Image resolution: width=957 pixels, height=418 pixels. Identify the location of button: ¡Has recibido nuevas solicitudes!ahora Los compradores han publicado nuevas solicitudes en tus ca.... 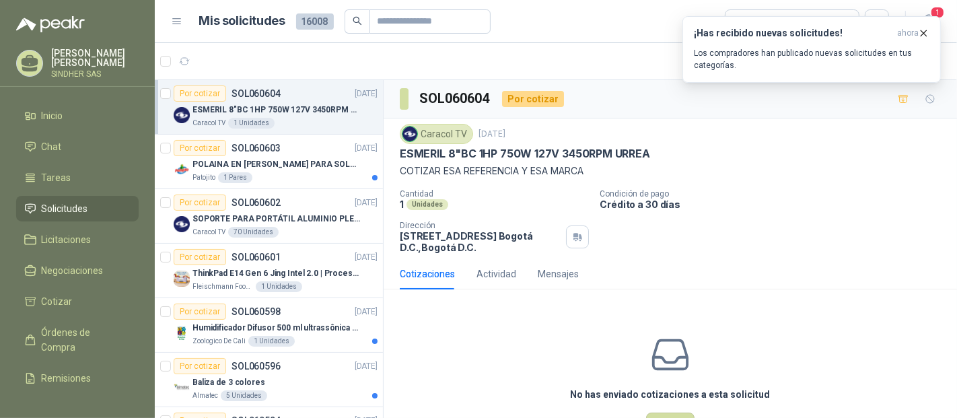
(812, 49).